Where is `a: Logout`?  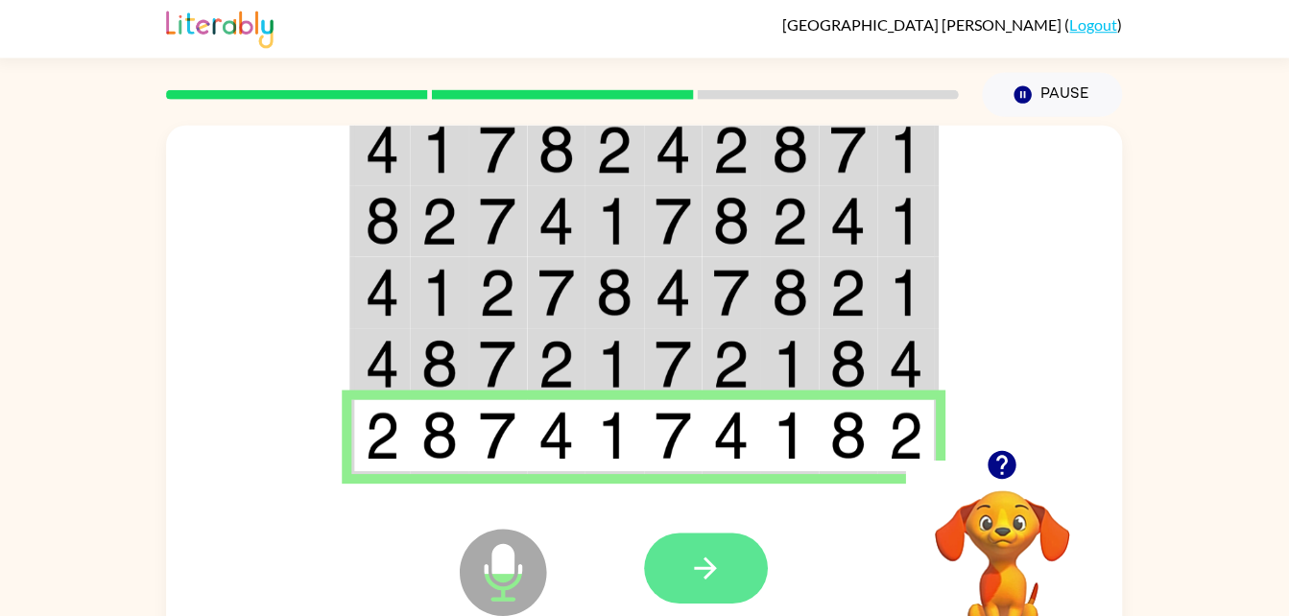
a: Logout is located at coordinates (1091, 26).